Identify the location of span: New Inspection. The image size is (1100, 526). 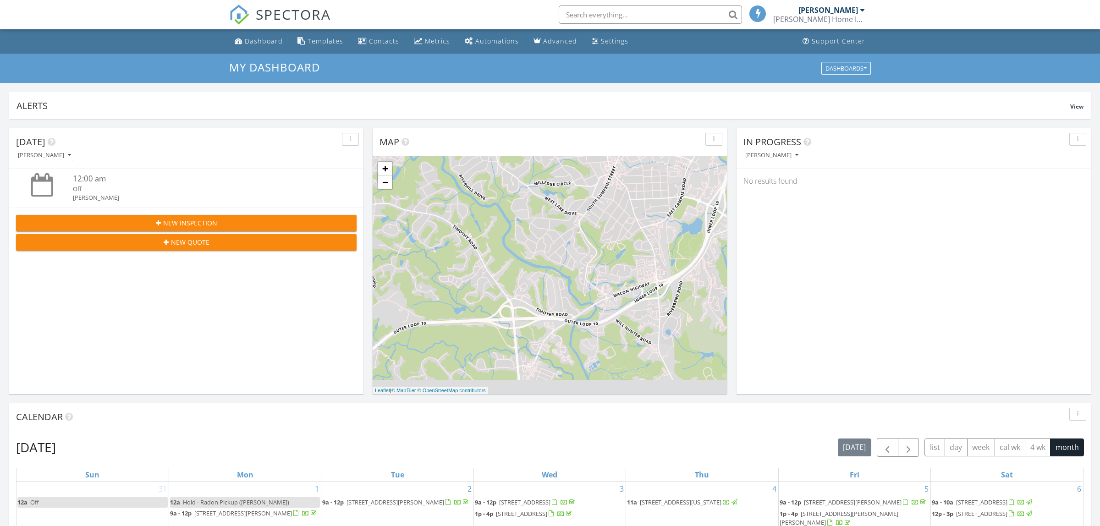
(190, 223).